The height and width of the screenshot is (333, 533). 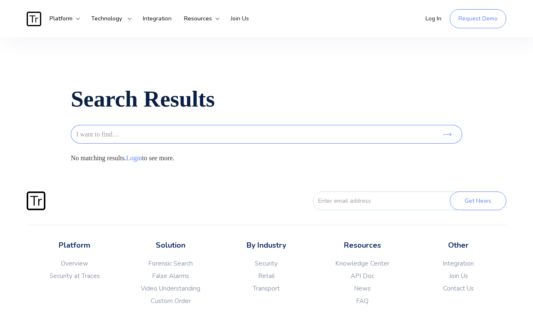 I want to click on p: Other, so click(x=458, y=245).